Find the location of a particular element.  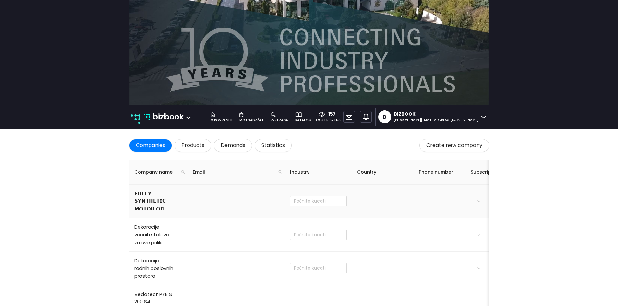

th: Industry is located at coordinates (318, 172).